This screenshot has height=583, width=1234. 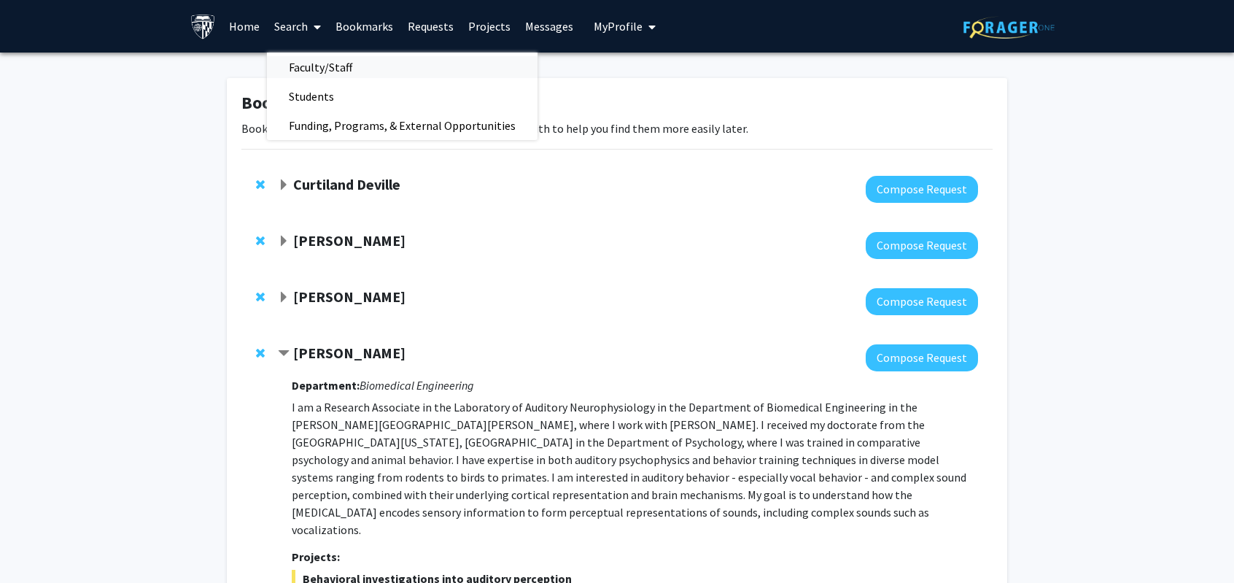 What do you see at coordinates (635, 468) in the screenshot?
I see `p: I am a Research Associate in the Laboratory of Auditory Neurophysiology in the Department of Biom...` at bounding box center [635, 468].